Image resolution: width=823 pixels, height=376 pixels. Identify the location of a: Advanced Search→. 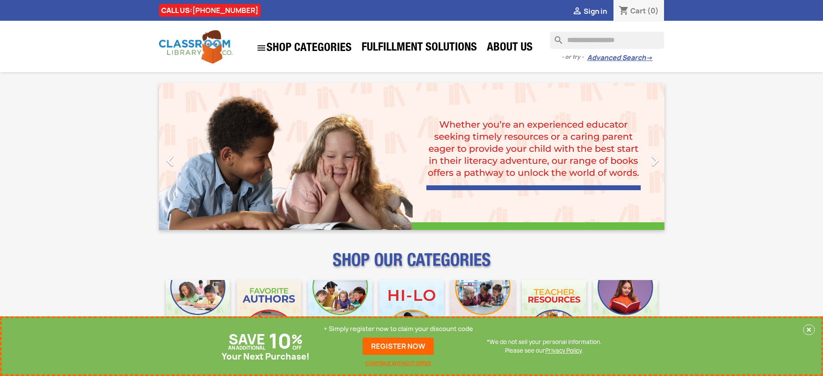
(620, 58).